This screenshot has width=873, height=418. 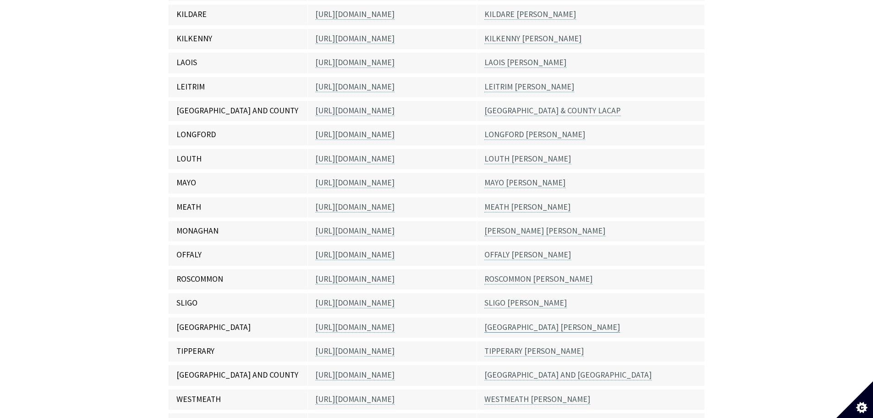 What do you see at coordinates (238, 351) in the screenshot?
I see `td: TIPPERARY` at bounding box center [238, 351].